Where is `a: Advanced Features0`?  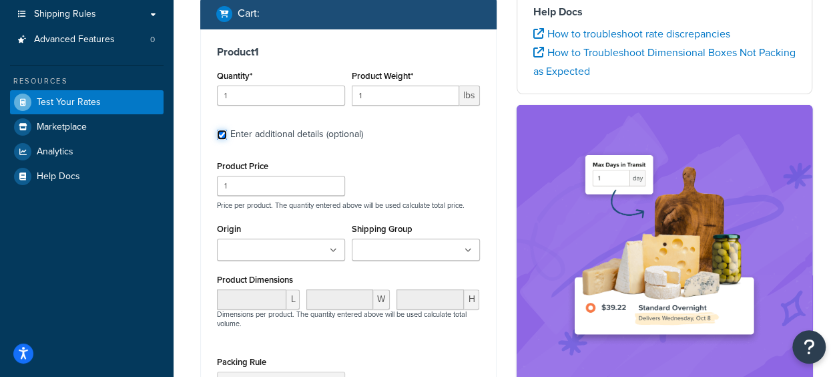 a: Advanced Features0 is located at coordinates (87, 39).